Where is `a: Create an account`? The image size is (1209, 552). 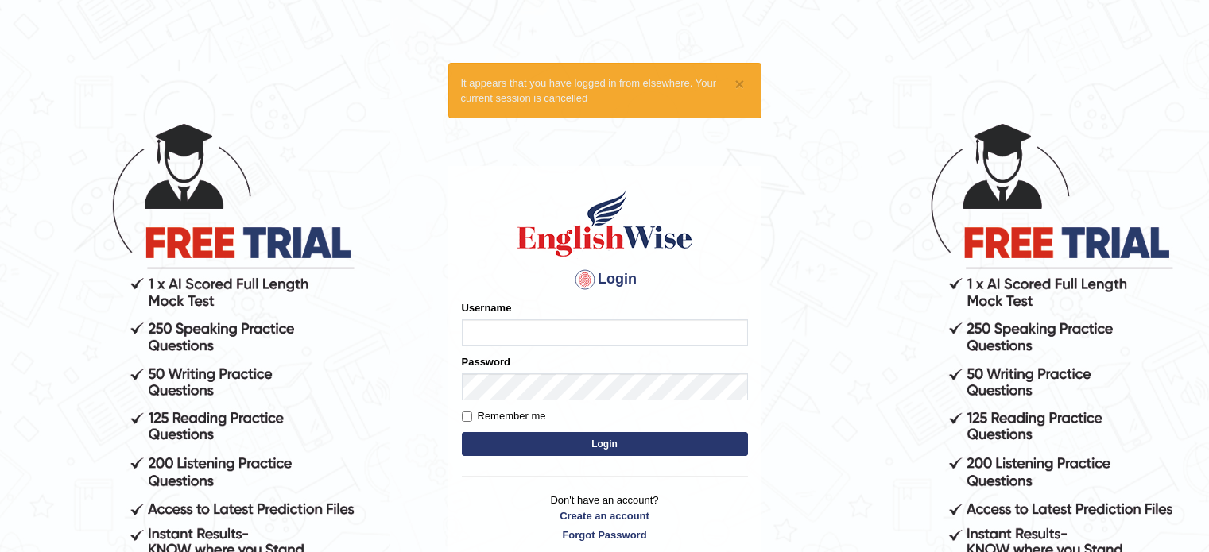 a: Create an account is located at coordinates (605, 516).